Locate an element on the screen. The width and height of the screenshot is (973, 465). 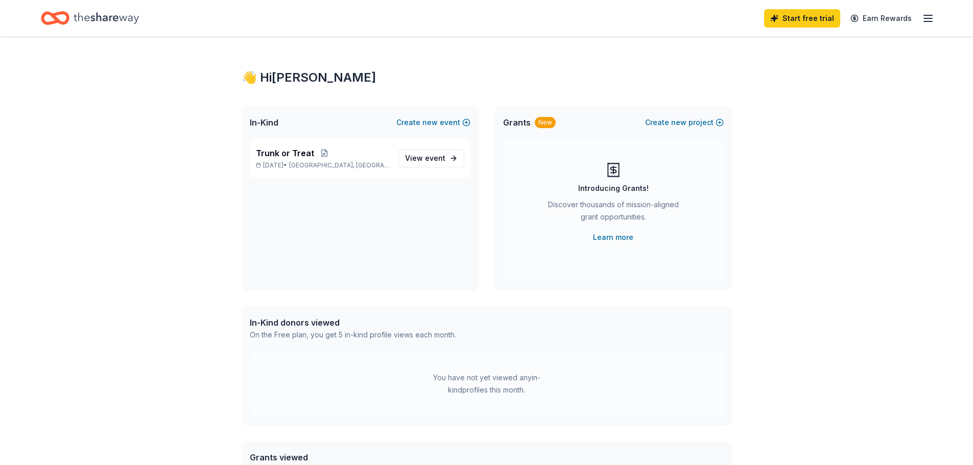
div: Introducing Grants! is located at coordinates (613, 188).